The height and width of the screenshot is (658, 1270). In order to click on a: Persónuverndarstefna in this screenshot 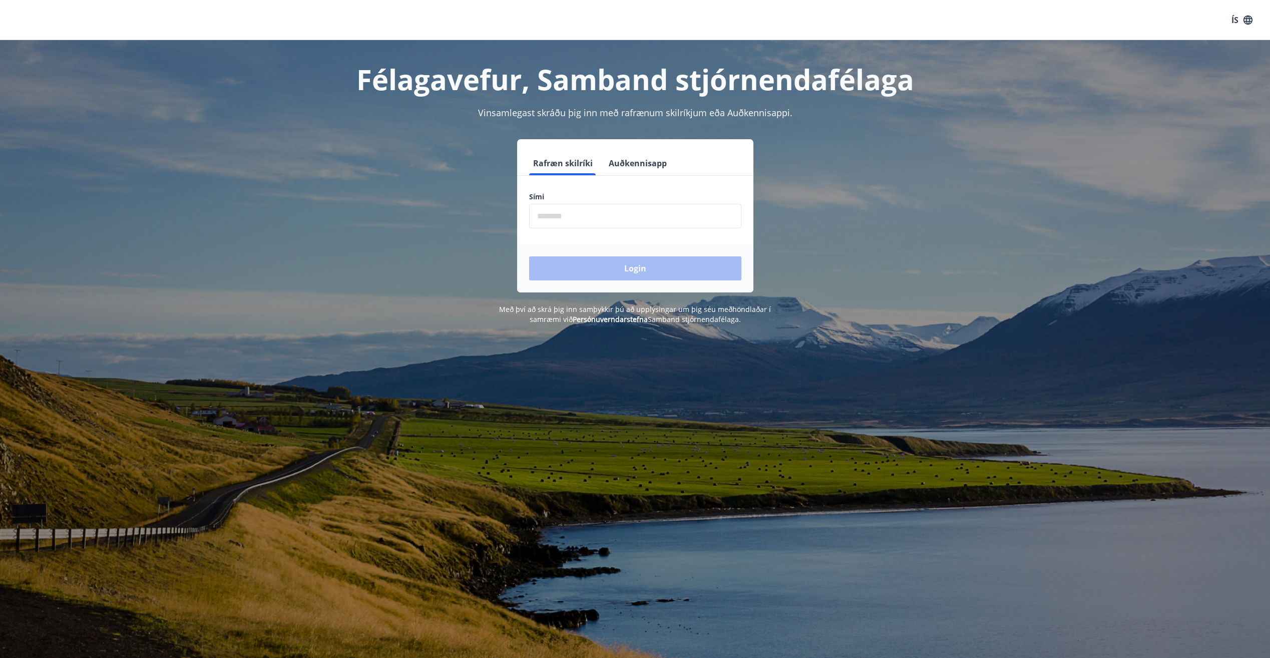, I will do `click(610, 319)`.